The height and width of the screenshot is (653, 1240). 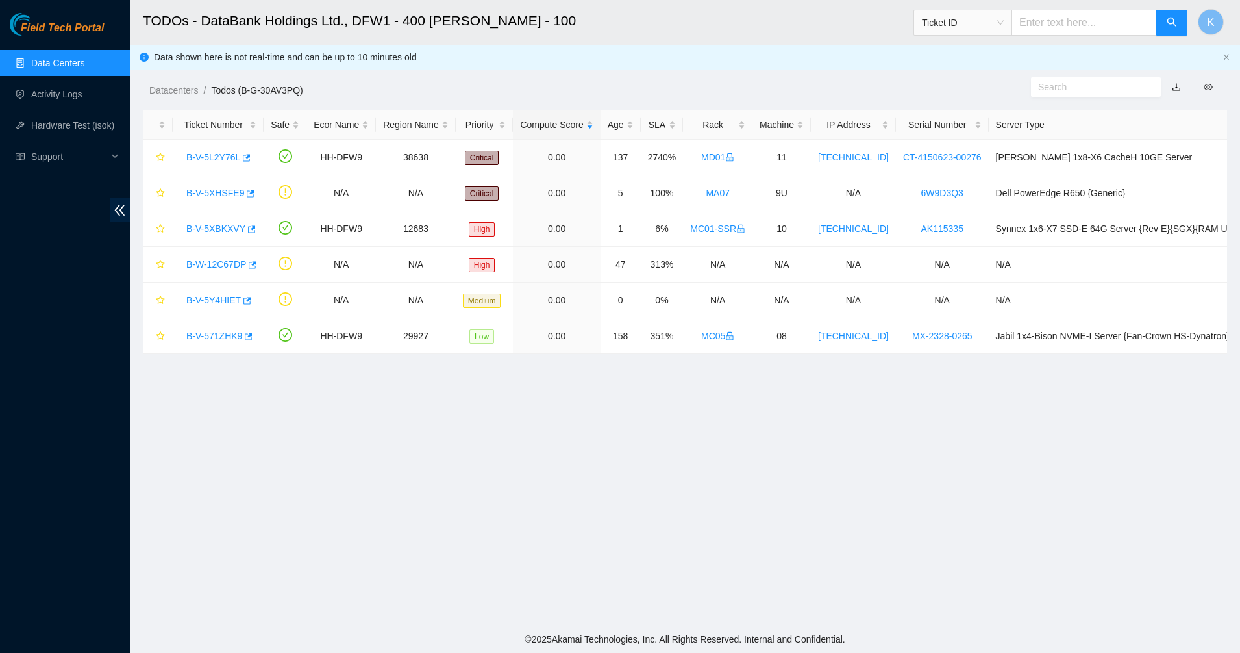 What do you see at coordinates (963, 23) in the screenshot?
I see `span: Ticket ID` at bounding box center [963, 23].